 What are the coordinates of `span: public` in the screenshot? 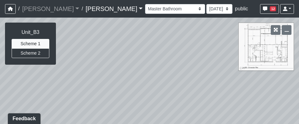 It's located at (241, 8).